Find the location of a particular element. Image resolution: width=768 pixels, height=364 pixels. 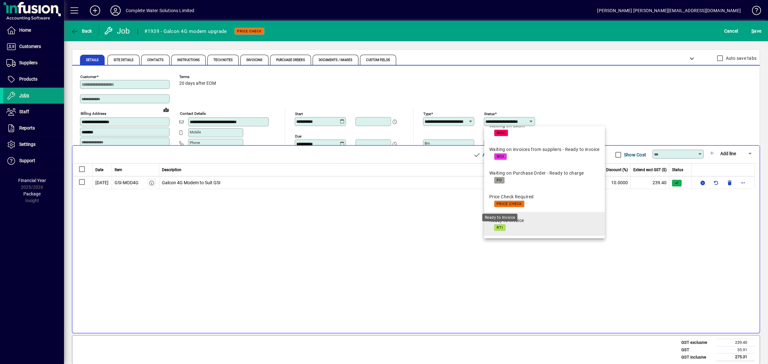

mat-label: Bin is located at coordinates (427, 143).